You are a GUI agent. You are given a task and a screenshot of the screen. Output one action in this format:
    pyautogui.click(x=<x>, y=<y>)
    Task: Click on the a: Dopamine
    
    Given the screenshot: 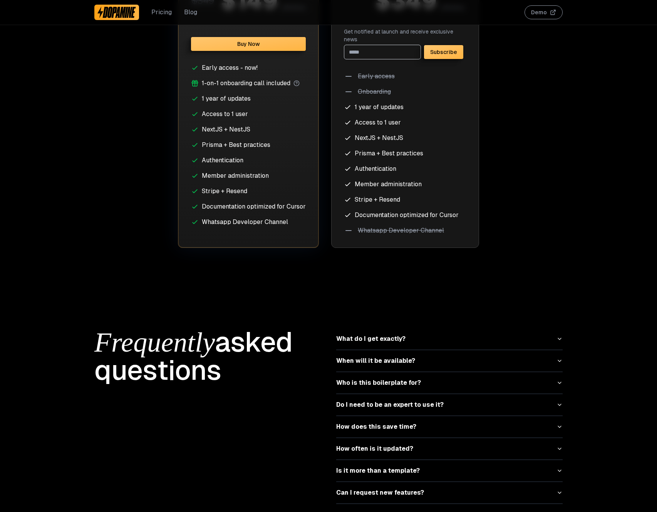 What is the action you would take?
    pyautogui.click(x=117, y=12)
    